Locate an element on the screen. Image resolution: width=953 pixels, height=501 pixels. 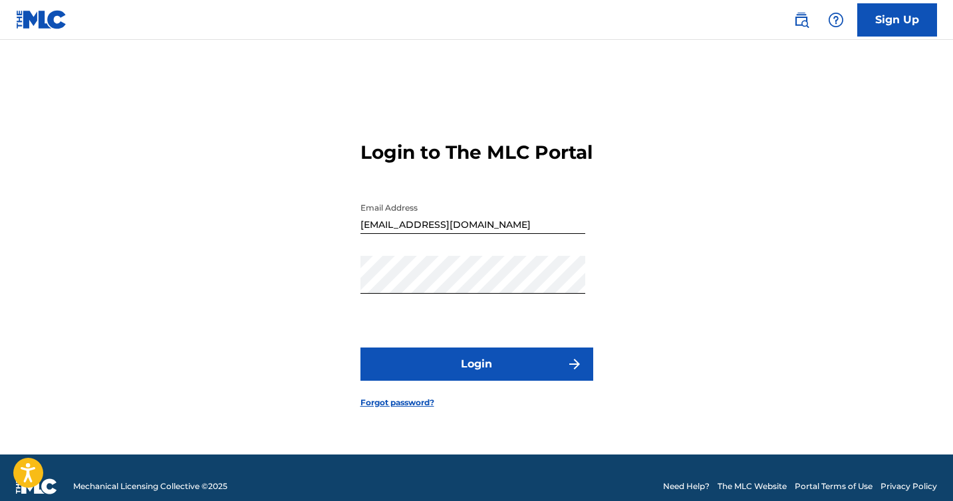
a: Privacy Policy is located at coordinates (908, 487).